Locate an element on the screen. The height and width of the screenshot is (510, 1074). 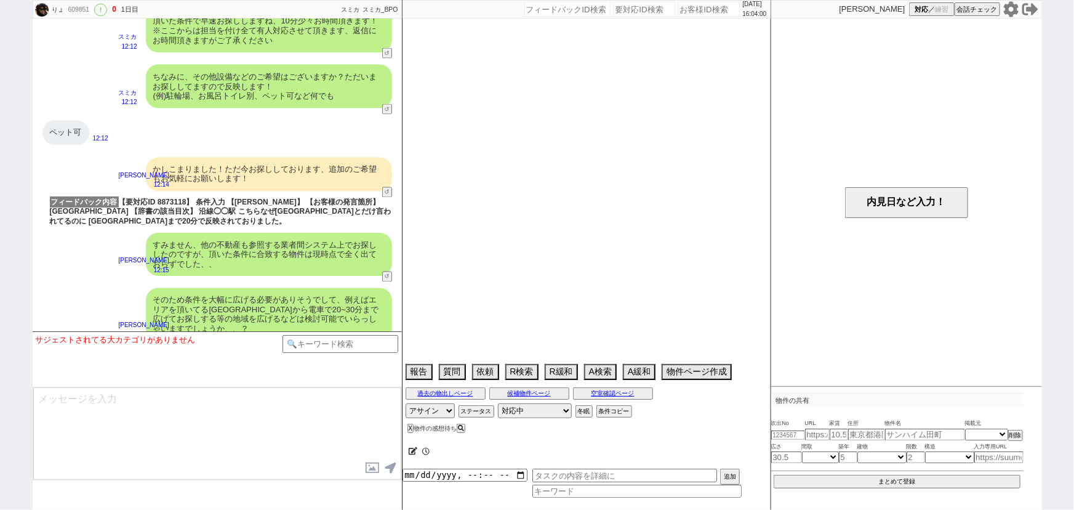
span: 住所 is located at coordinates (867, 423).